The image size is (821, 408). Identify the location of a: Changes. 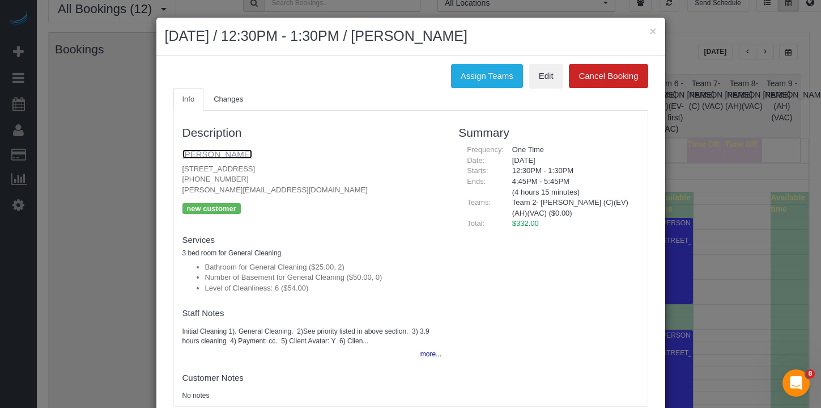
(228, 99).